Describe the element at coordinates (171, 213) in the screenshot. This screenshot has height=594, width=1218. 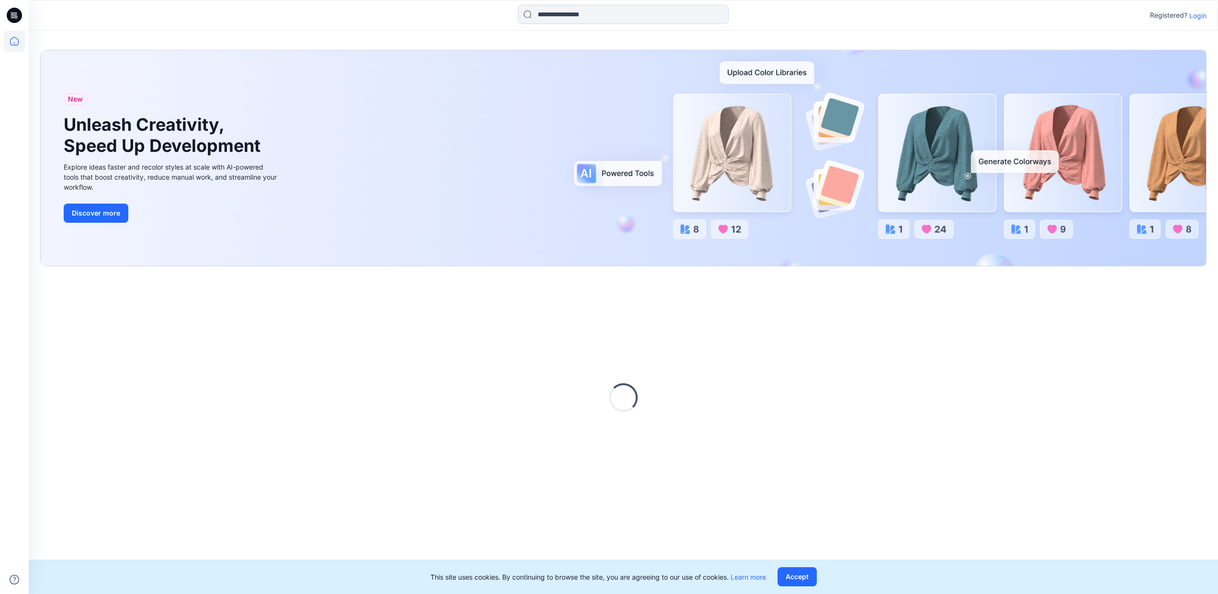
I see `a: Discover more` at that location.